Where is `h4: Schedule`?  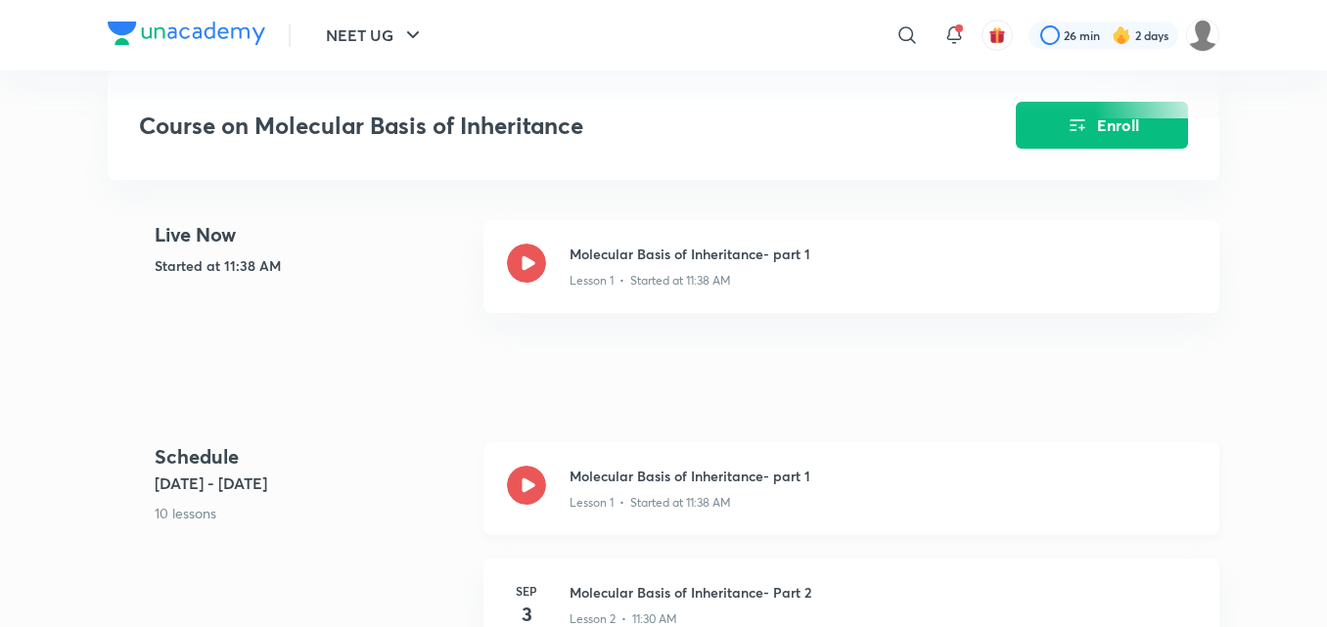
h4: Schedule is located at coordinates (311, 457).